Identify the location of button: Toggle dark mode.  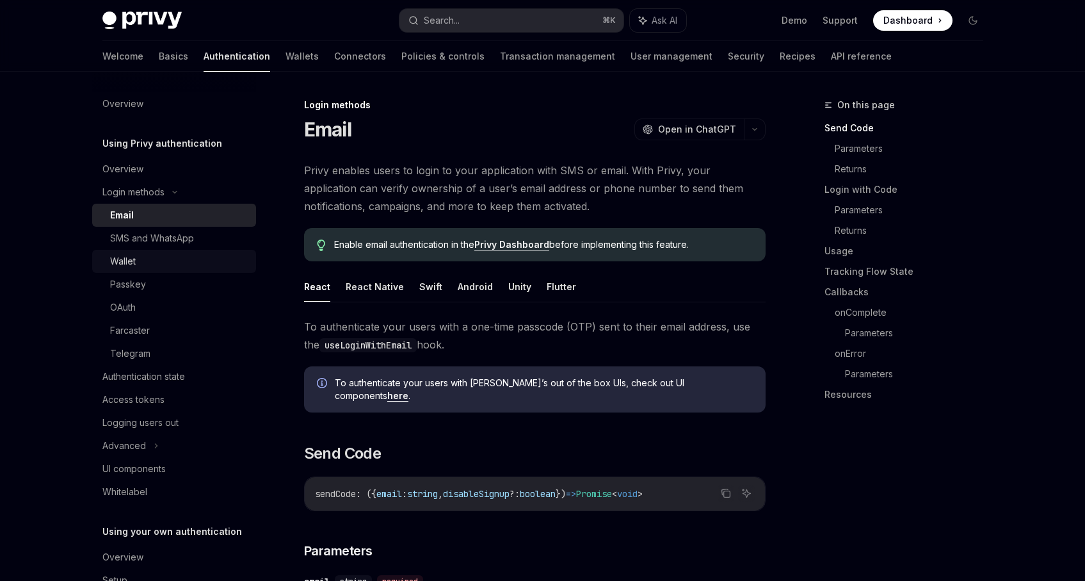
(973, 20).